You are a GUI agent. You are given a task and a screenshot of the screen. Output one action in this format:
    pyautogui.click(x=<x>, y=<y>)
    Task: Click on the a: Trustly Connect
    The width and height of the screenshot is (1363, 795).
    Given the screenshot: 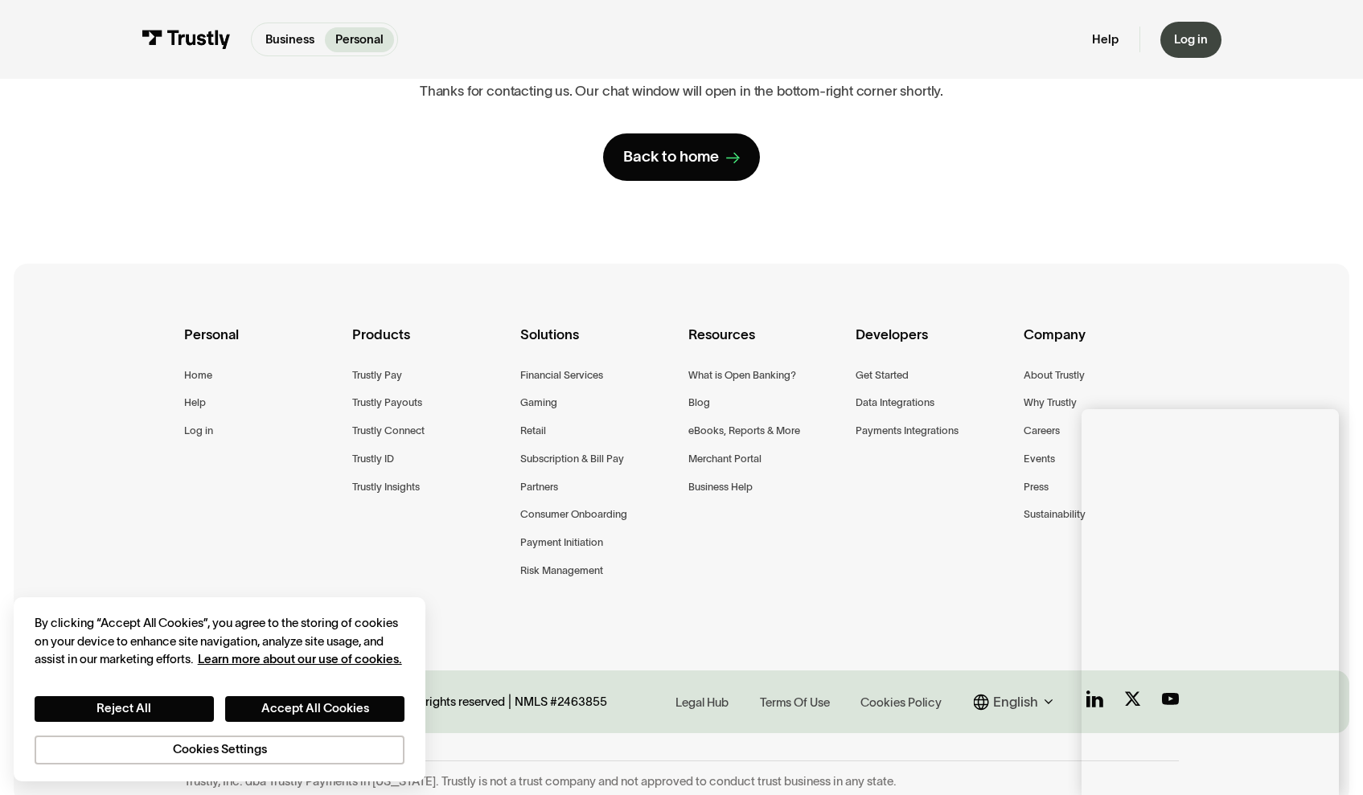 What is the action you would take?
    pyautogui.click(x=388, y=431)
    